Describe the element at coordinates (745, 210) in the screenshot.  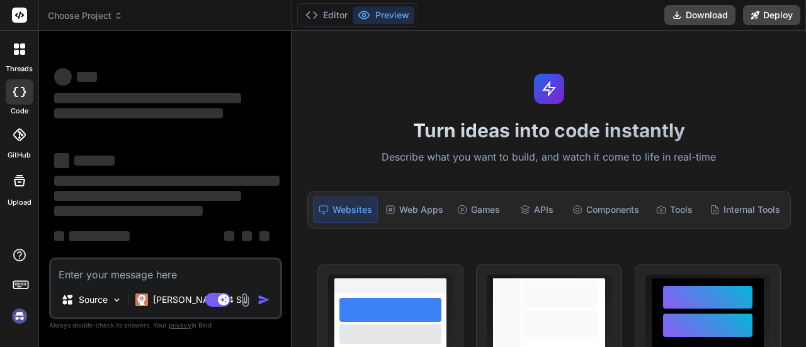
I see `div: Internal Tools` at that location.